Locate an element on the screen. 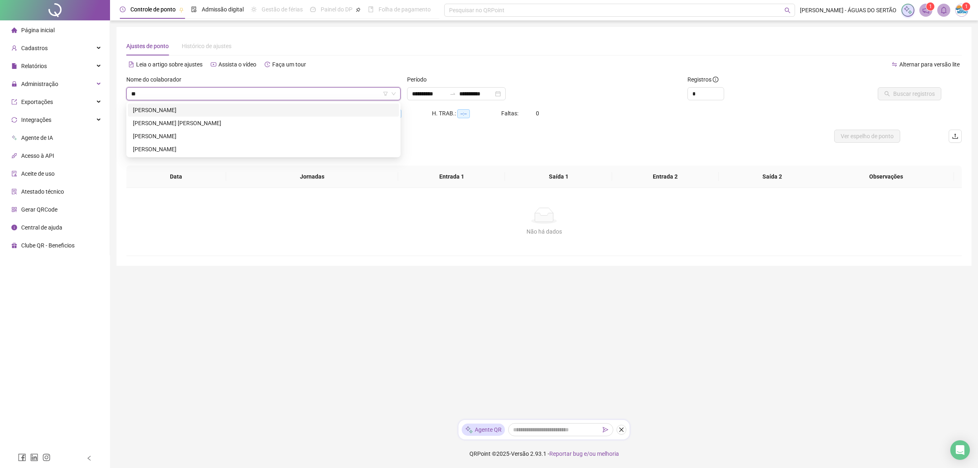 Image resolution: width=978 pixels, height=468 pixels. footer: QRPoint © 2025 - 2.93.1 - is located at coordinates (544, 454).